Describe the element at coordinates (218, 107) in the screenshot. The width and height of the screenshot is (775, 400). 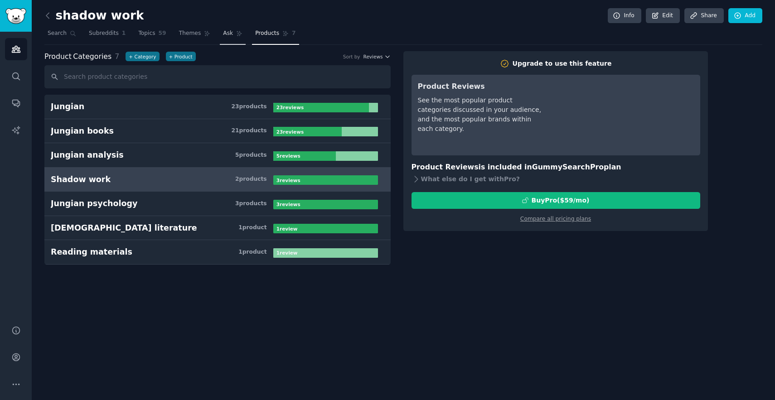
I see `a: Jungian23products23reviews` at that location.